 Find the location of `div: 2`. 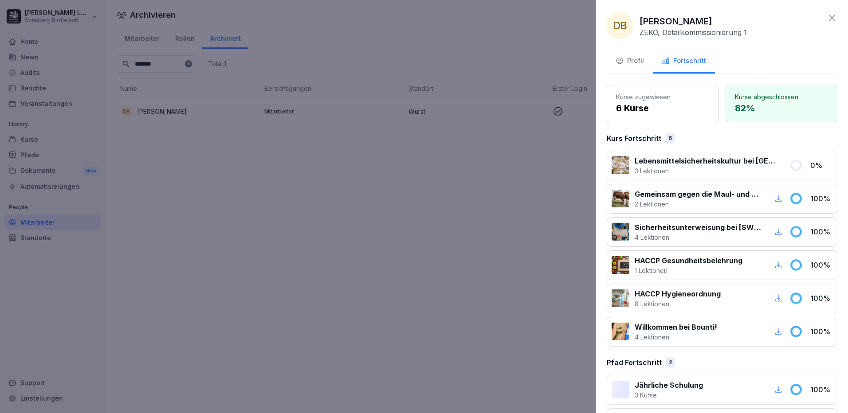

div: 2 is located at coordinates (670, 363).